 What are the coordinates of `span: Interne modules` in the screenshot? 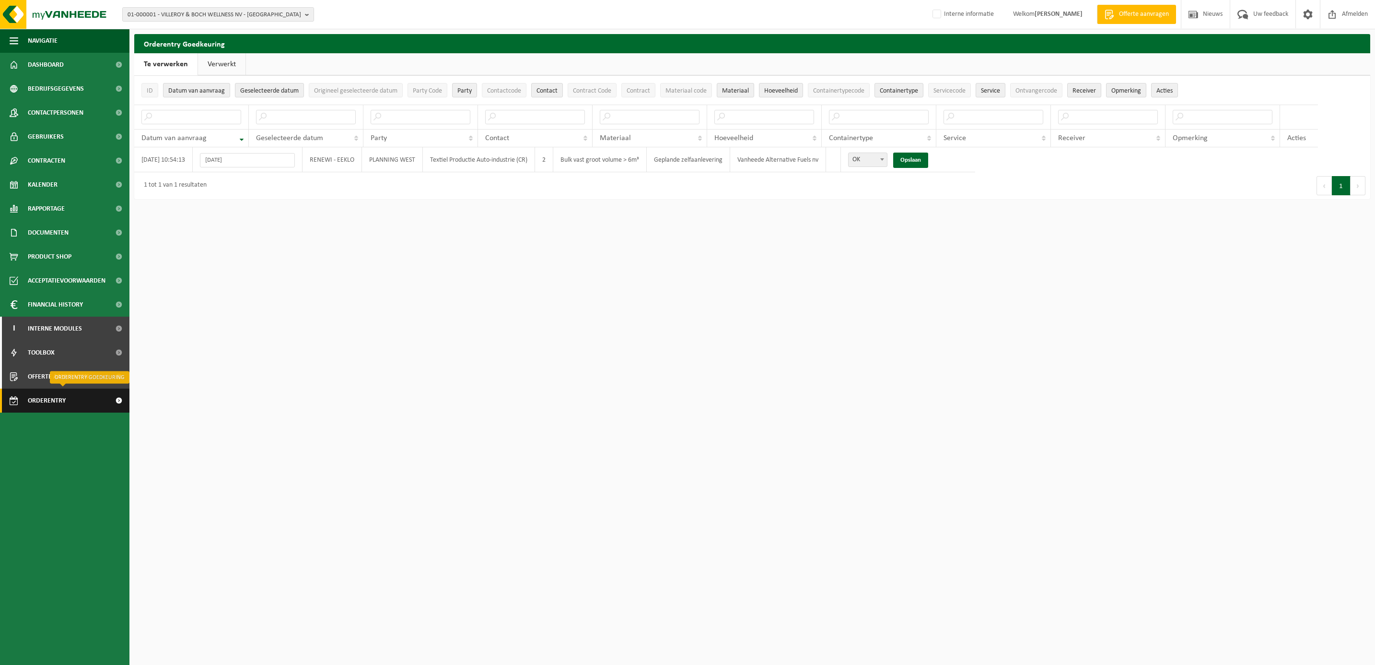 It's located at (55, 328).